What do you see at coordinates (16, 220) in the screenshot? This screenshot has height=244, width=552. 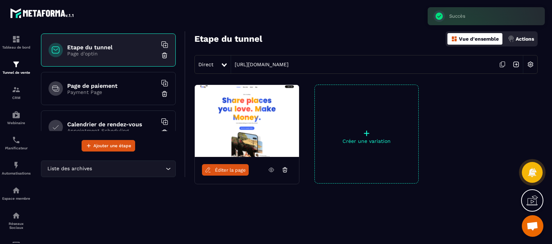 I see `a: social-networksocial-networkRéseaux Sociaux` at bounding box center [16, 220].